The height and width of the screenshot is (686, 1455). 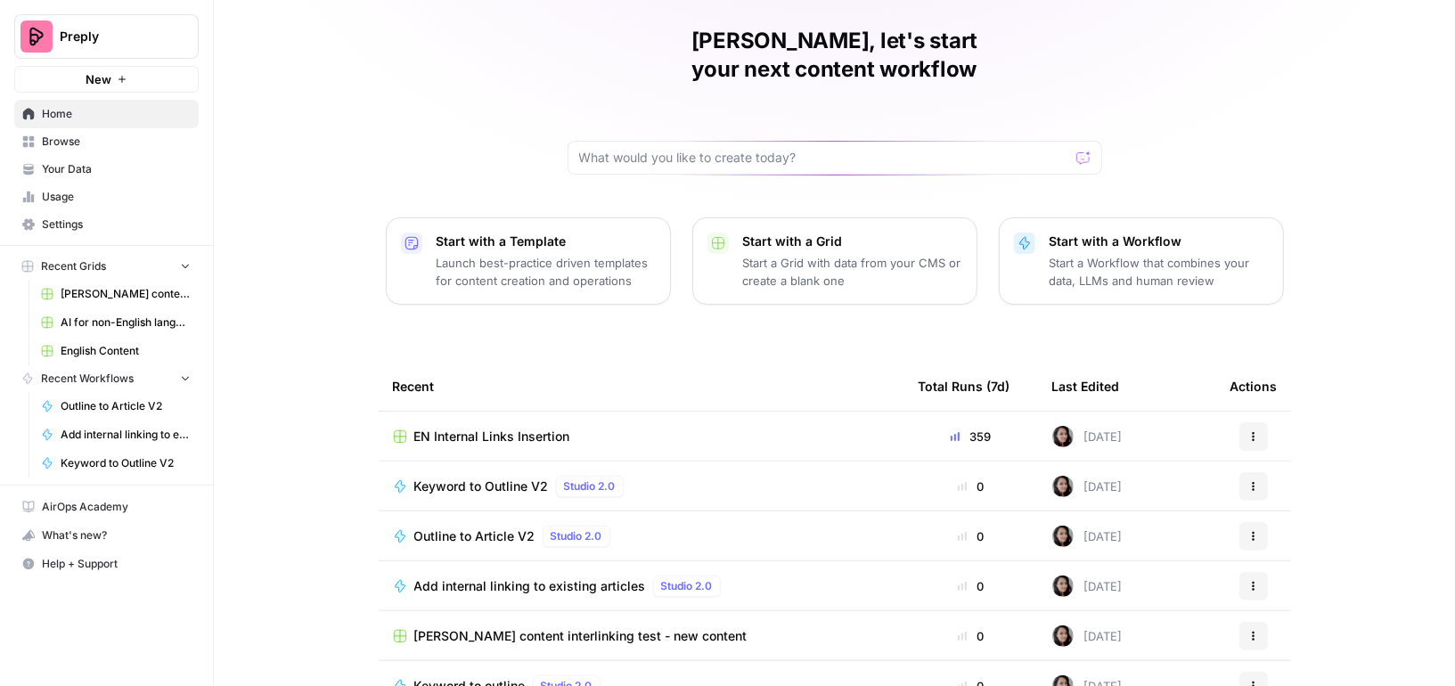 I want to click on div: What's new?, so click(x=106, y=535).